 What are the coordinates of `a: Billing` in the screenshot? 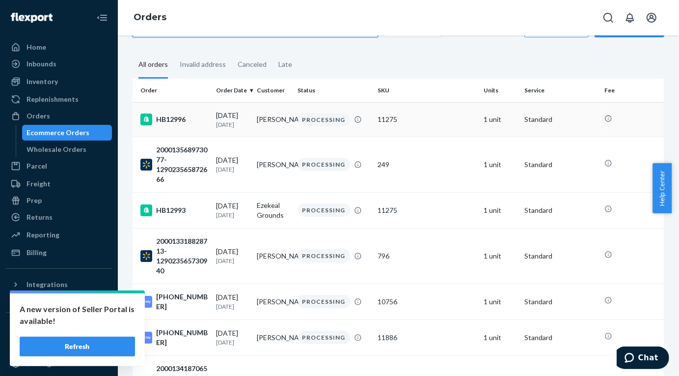 It's located at (59, 253).